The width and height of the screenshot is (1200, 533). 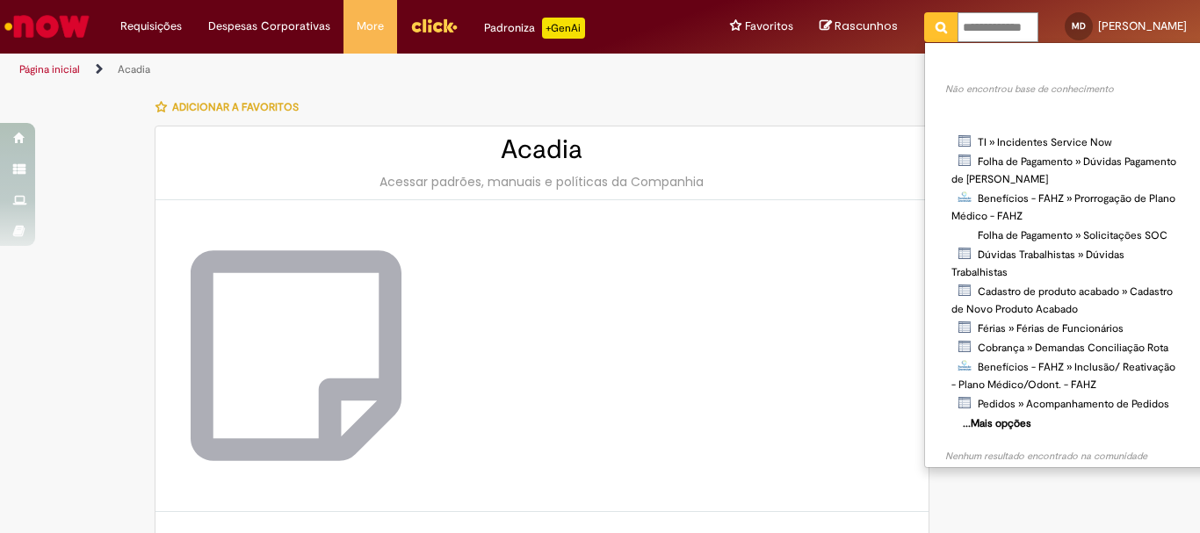 What do you see at coordinates (1045, 142) in the screenshot?
I see `span: TI » Incidentes Service Now` at bounding box center [1045, 142].